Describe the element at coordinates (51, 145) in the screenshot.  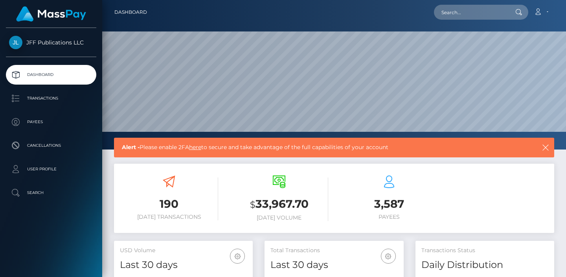
I see `a: Cancellations` at that location.